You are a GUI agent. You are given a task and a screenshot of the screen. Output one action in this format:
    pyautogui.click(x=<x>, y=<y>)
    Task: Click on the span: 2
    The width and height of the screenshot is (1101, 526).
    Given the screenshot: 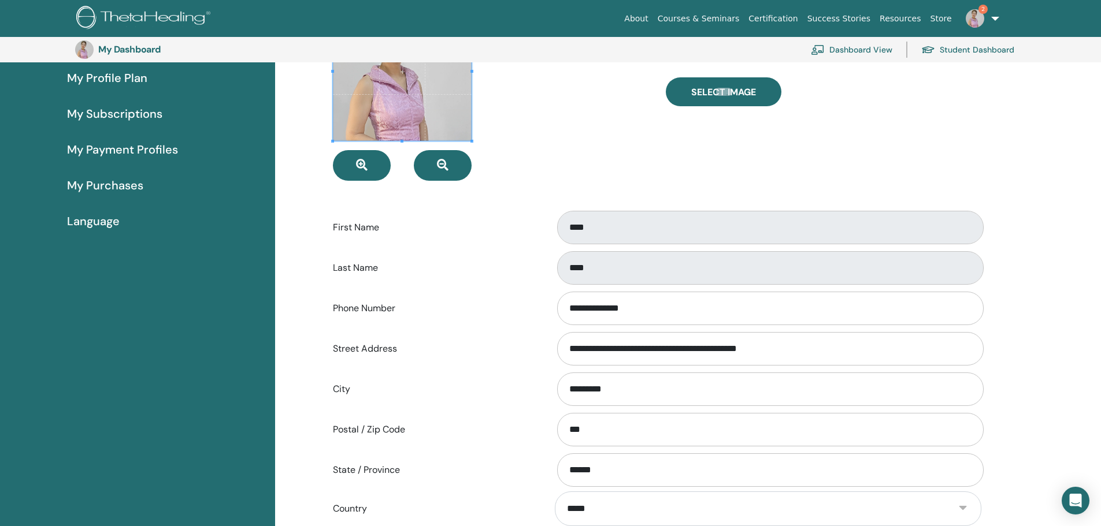 What is the action you would take?
    pyautogui.click(x=983, y=9)
    